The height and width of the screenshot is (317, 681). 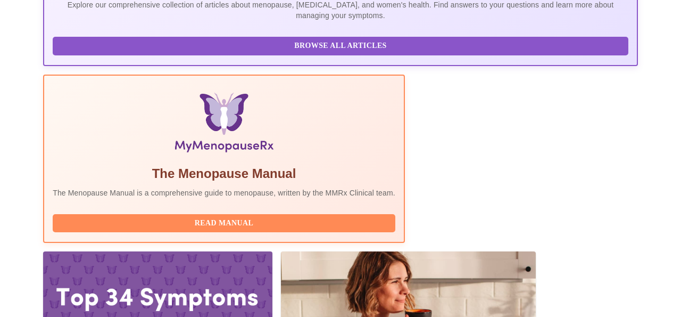 I want to click on img: Menopause Manual, so click(x=224, y=125).